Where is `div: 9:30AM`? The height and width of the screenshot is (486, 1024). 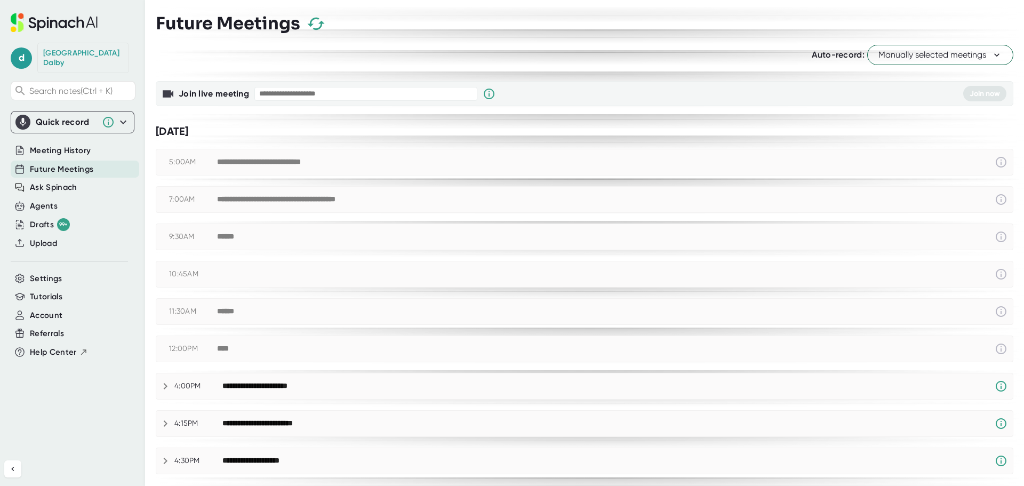
div: 9:30AM is located at coordinates (193, 237).